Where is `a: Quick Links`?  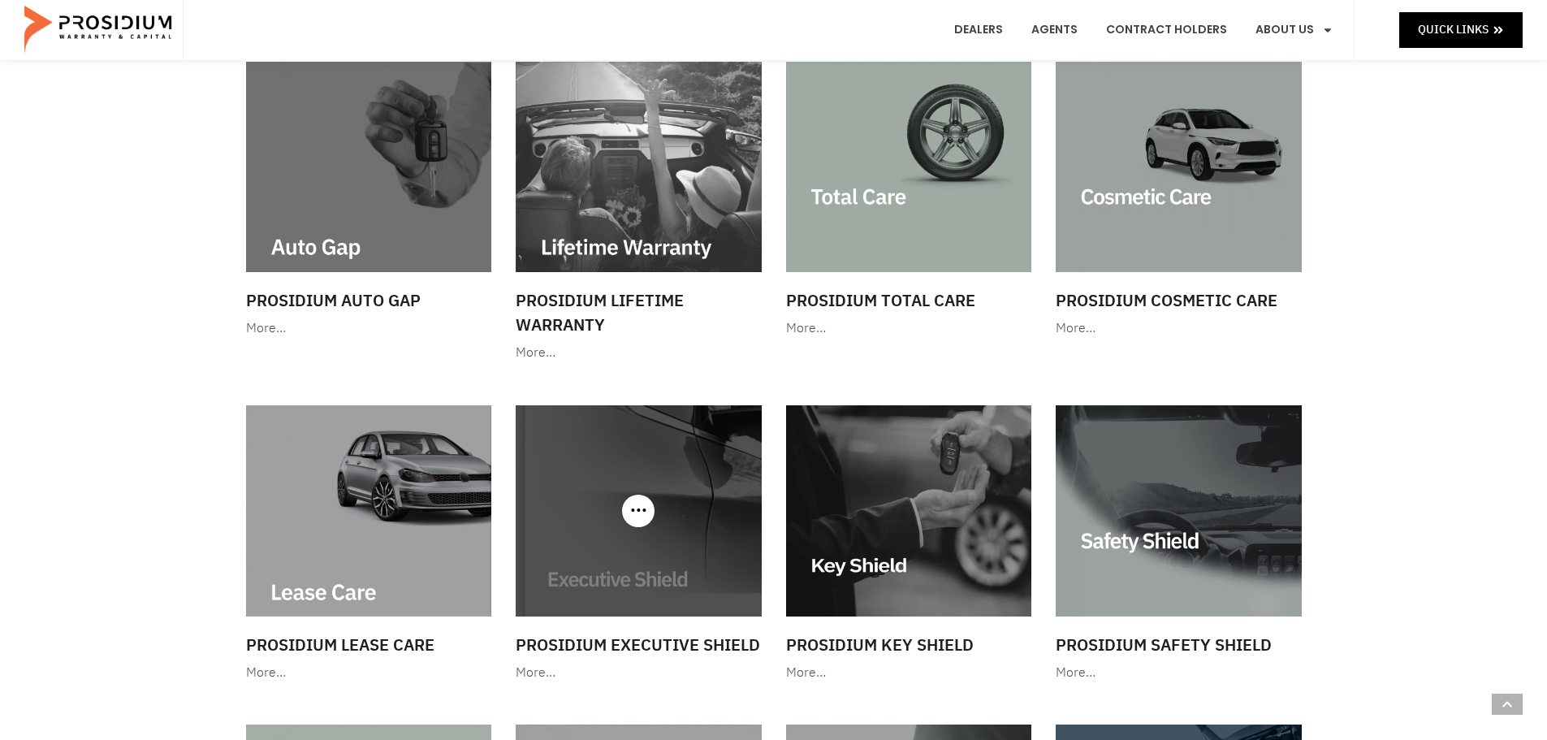
a: Quick Links is located at coordinates (1461, 29).